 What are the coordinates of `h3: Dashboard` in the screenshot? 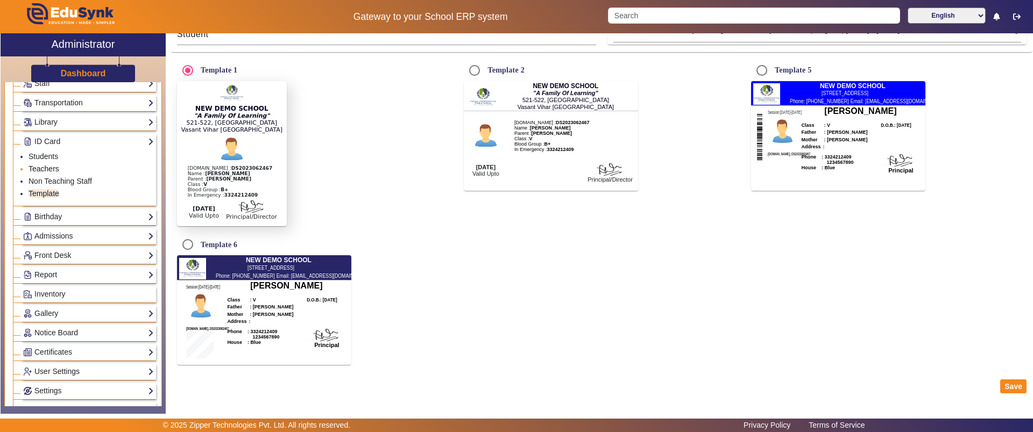 It's located at (83, 73).